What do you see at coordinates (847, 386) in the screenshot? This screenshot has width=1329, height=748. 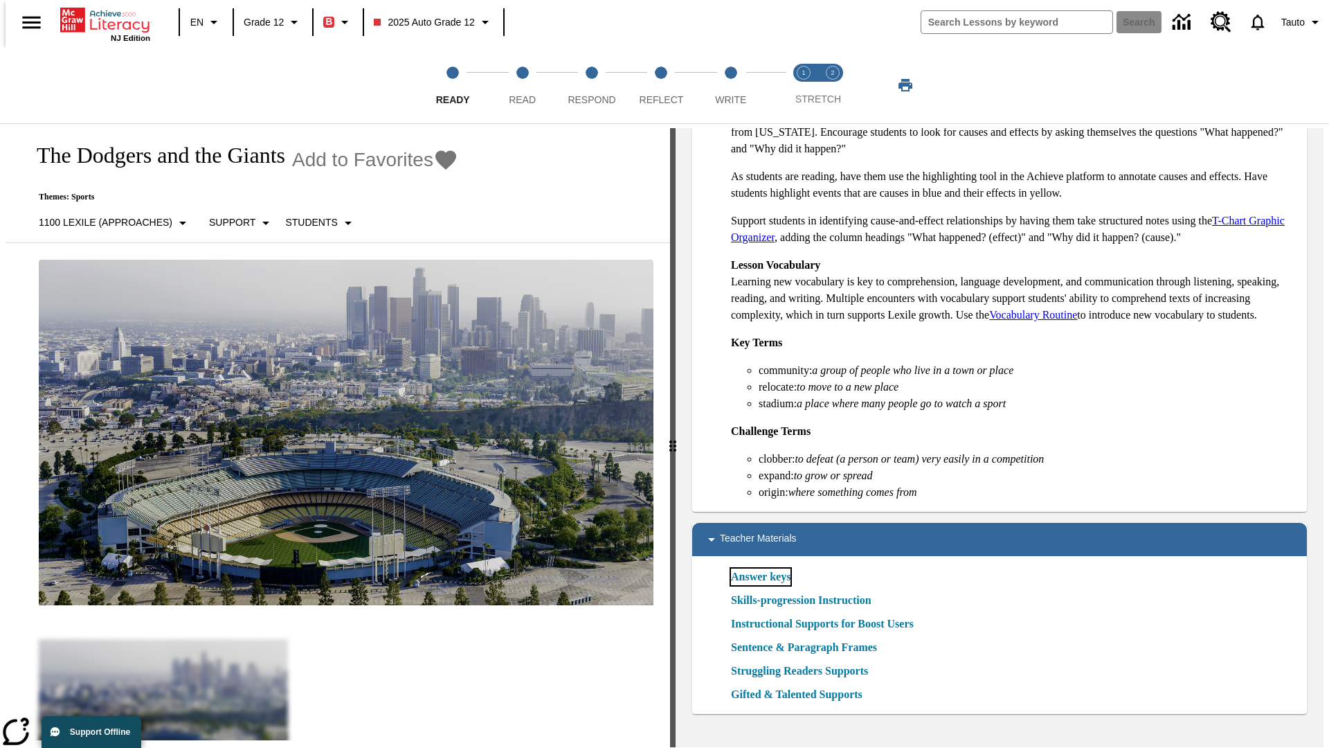 I see `em: to move to a new place` at bounding box center [847, 386].